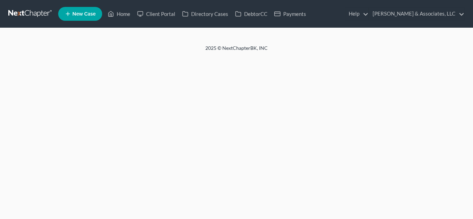 The image size is (473, 219). I want to click on new-legal-case-button: New Case, so click(80, 14).